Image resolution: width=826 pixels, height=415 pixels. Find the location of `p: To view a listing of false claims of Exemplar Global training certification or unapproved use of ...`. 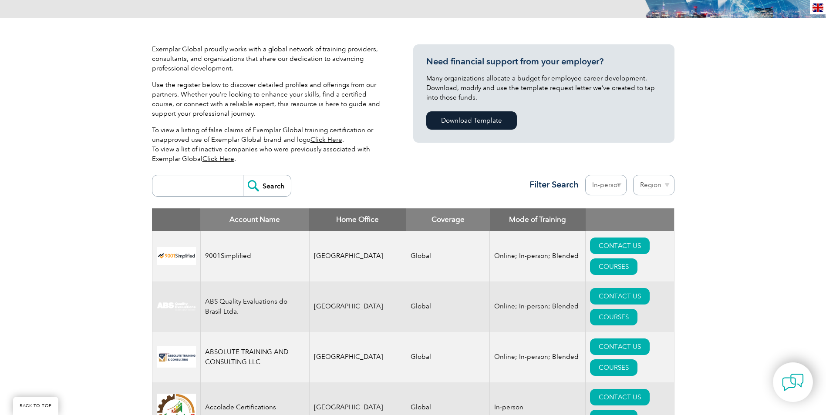

p: To view a listing of false claims of Exemplar Global training certification or unapproved use of ... is located at coordinates (269, 144).